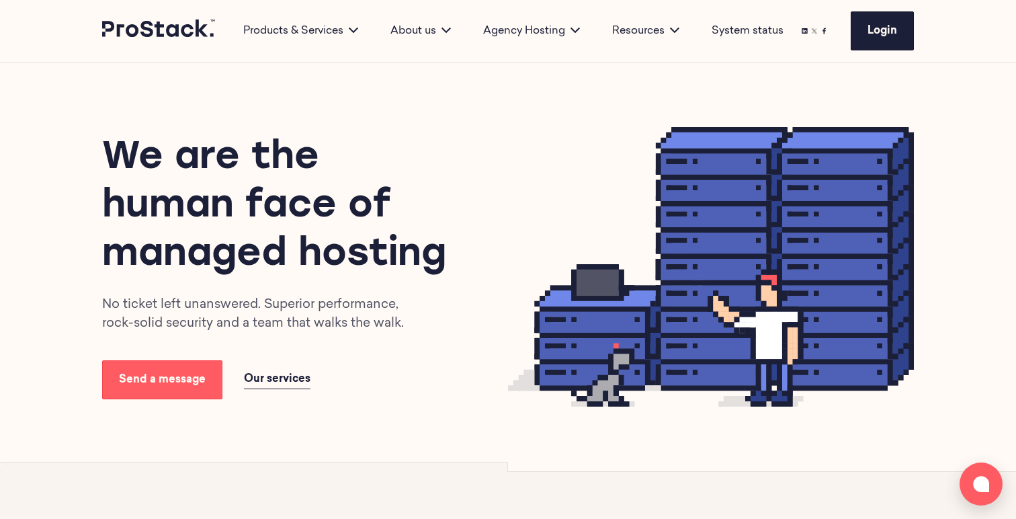 This screenshot has height=519, width=1016. What do you see at coordinates (301, 31) in the screenshot?
I see `div: Products & Services` at bounding box center [301, 31].